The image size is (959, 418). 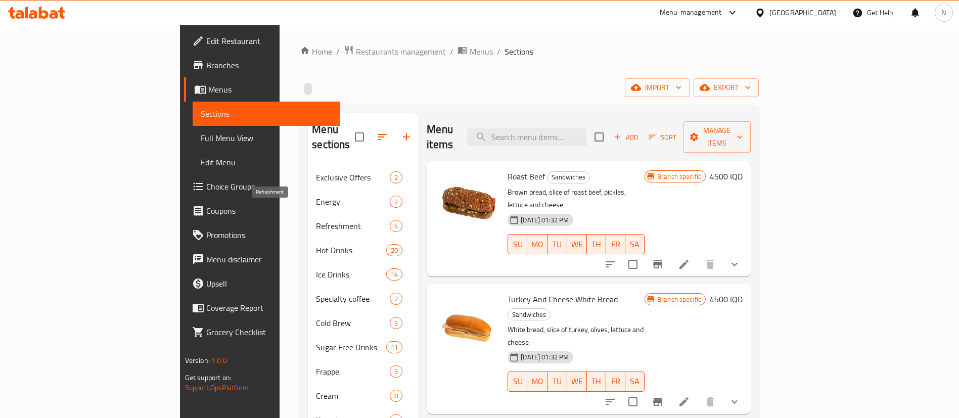 I want to click on span: MO, so click(x=537, y=244).